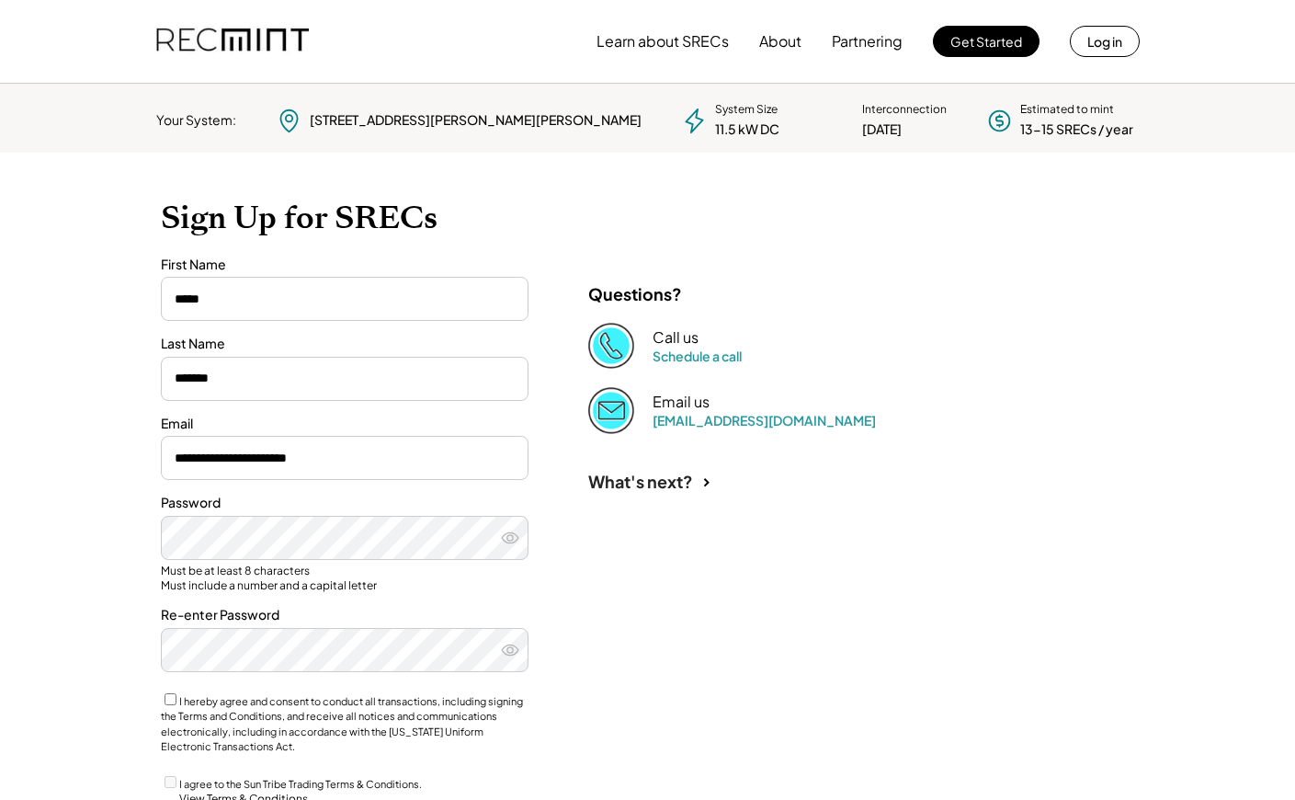  Describe the element at coordinates (747, 109) in the screenshot. I see `div: System Size` at that location.